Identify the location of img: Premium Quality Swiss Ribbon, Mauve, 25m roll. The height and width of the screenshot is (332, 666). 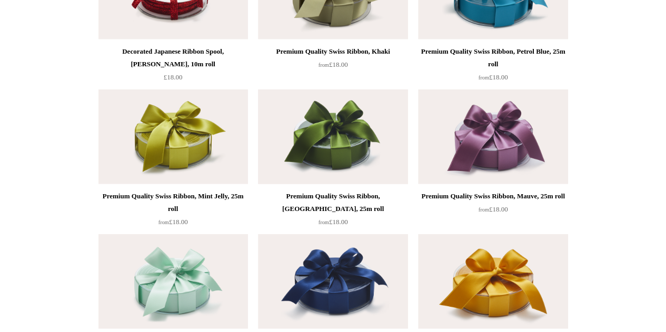
(493, 137).